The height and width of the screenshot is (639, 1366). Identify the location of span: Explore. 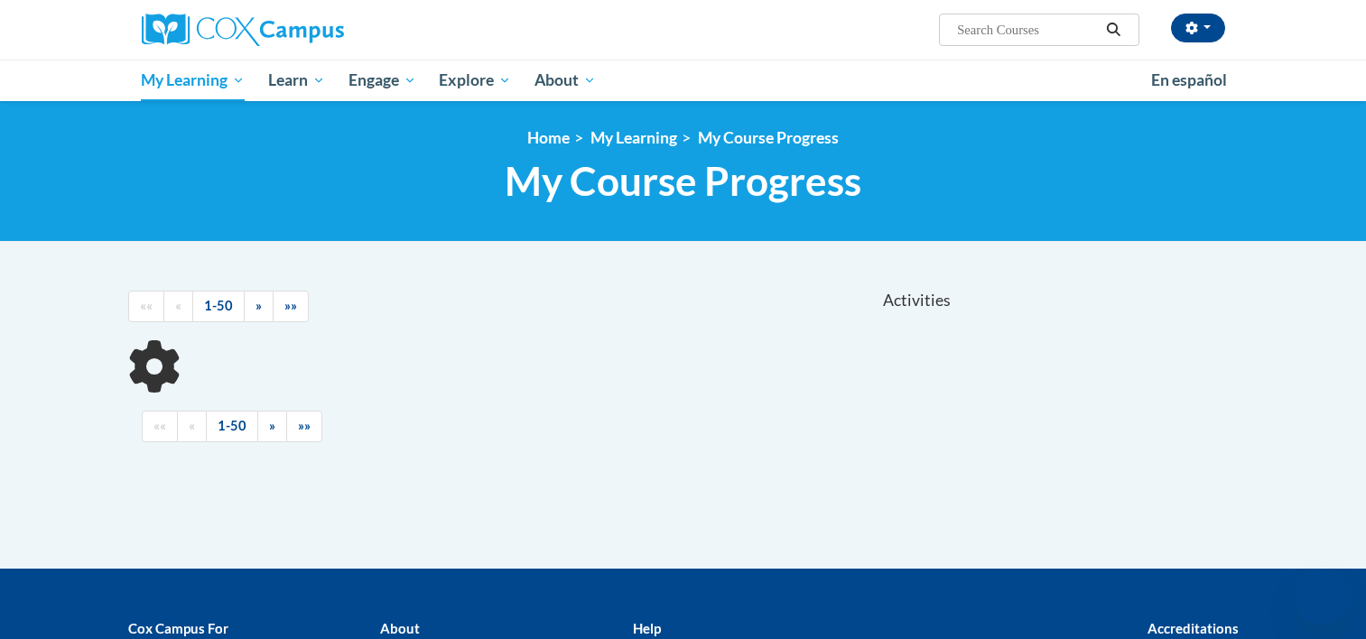
(475, 80).